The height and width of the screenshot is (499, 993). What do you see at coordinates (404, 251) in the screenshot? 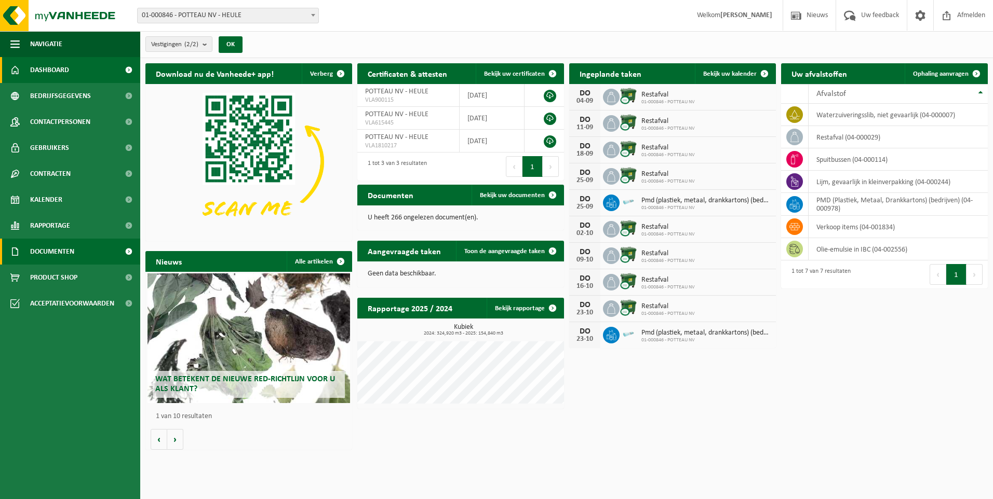
I see `h2: Aangevraagde taken` at bounding box center [404, 251].